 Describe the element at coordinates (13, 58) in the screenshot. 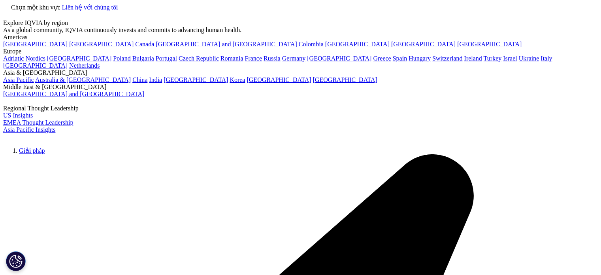

I see `a: Adriatic` at that location.